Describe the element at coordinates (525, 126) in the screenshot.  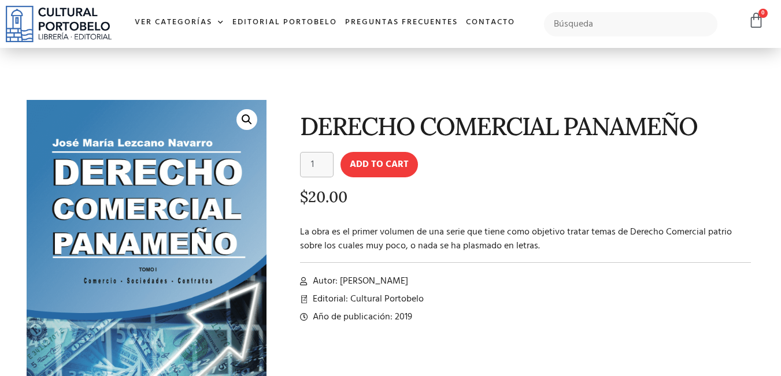
I see `h1: DERECHO COMERCIAL PANAMEÑO` at that location.